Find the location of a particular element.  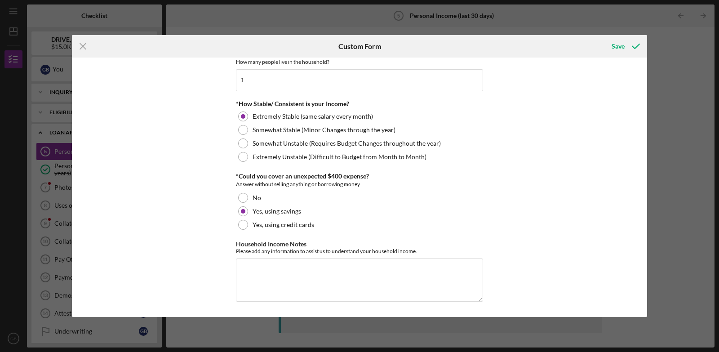

label: Somewhat Unstable (Requires Budget Changes throughout the year) is located at coordinates (346, 143).